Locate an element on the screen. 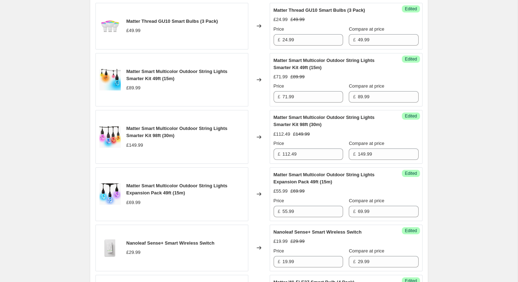 The height and width of the screenshot is (282, 518). strike: £29.99 is located at coordinates (297, 242).